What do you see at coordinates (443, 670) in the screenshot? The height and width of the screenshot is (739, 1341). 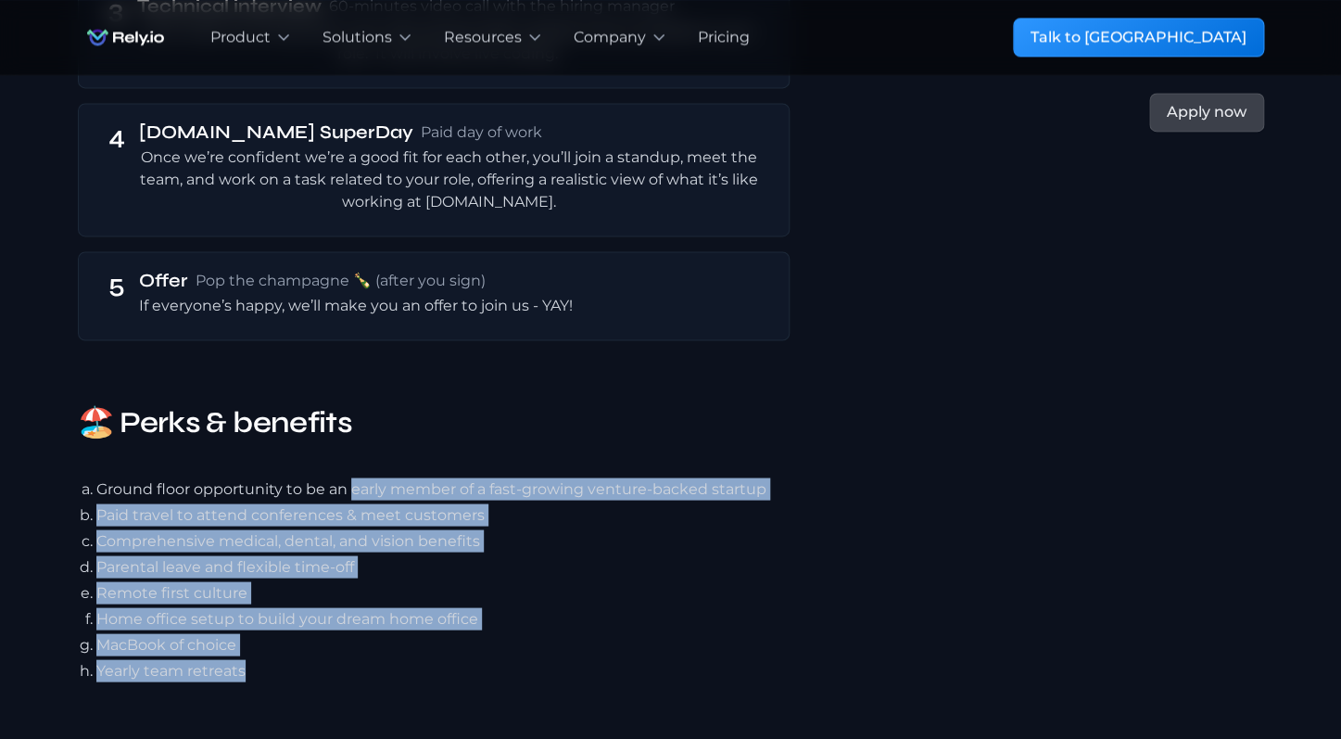 I see `li: Yearly team retreats` at bounding box center [443, 670].